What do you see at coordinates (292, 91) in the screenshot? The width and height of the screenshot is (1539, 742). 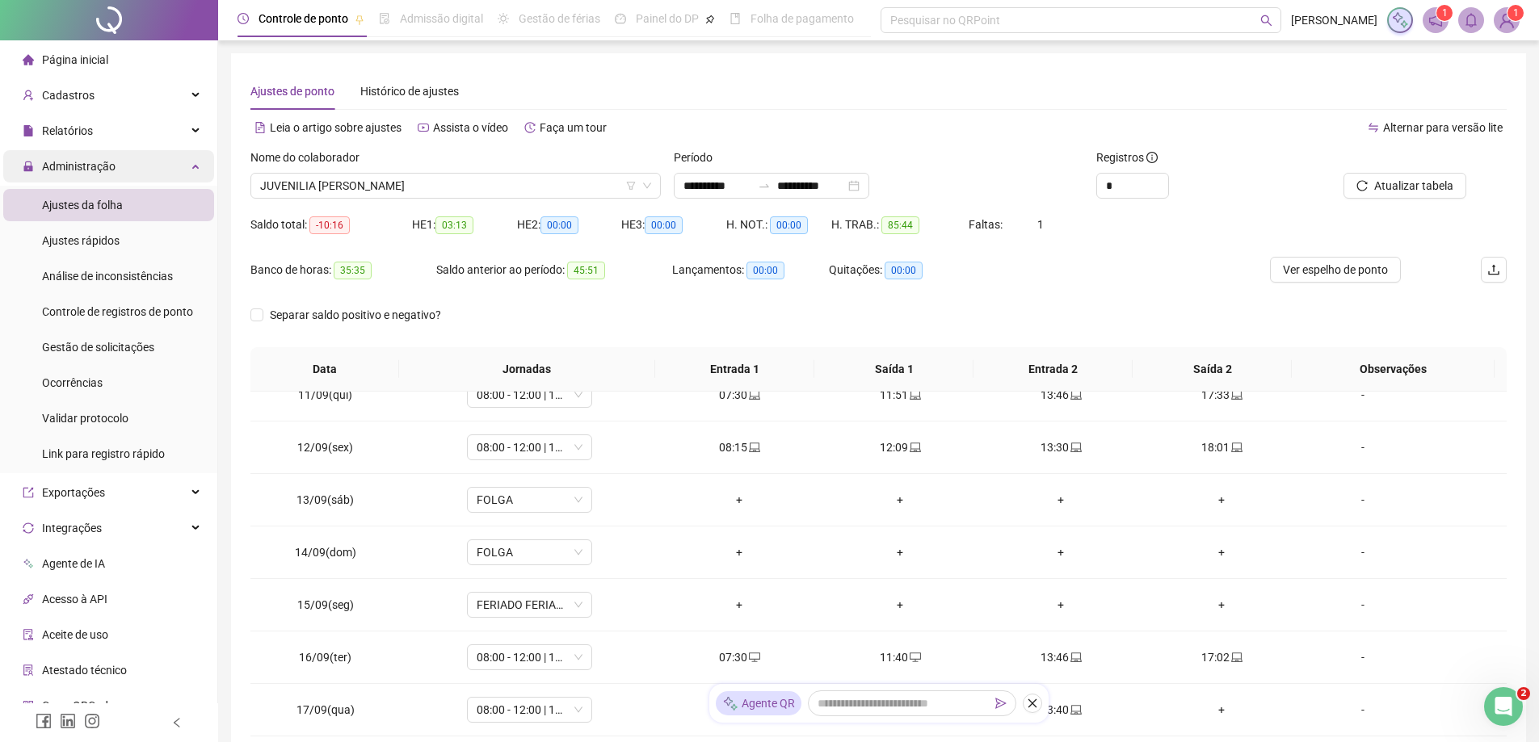 I see `span: Ajustes de ponto` at bounding box center [292, 91].